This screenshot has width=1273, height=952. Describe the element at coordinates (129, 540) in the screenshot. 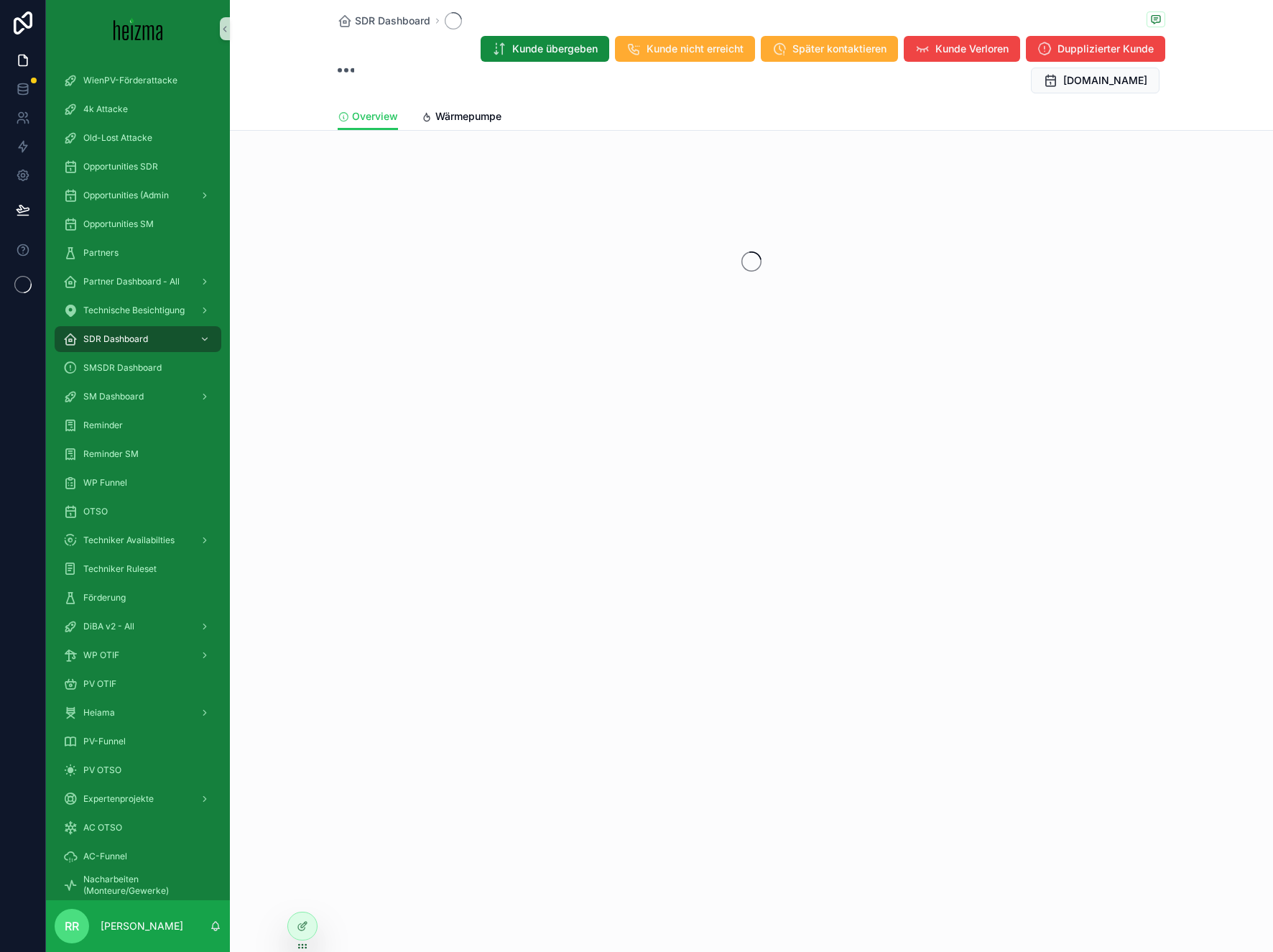

I see `span: Techniker Availabilties` at that location.